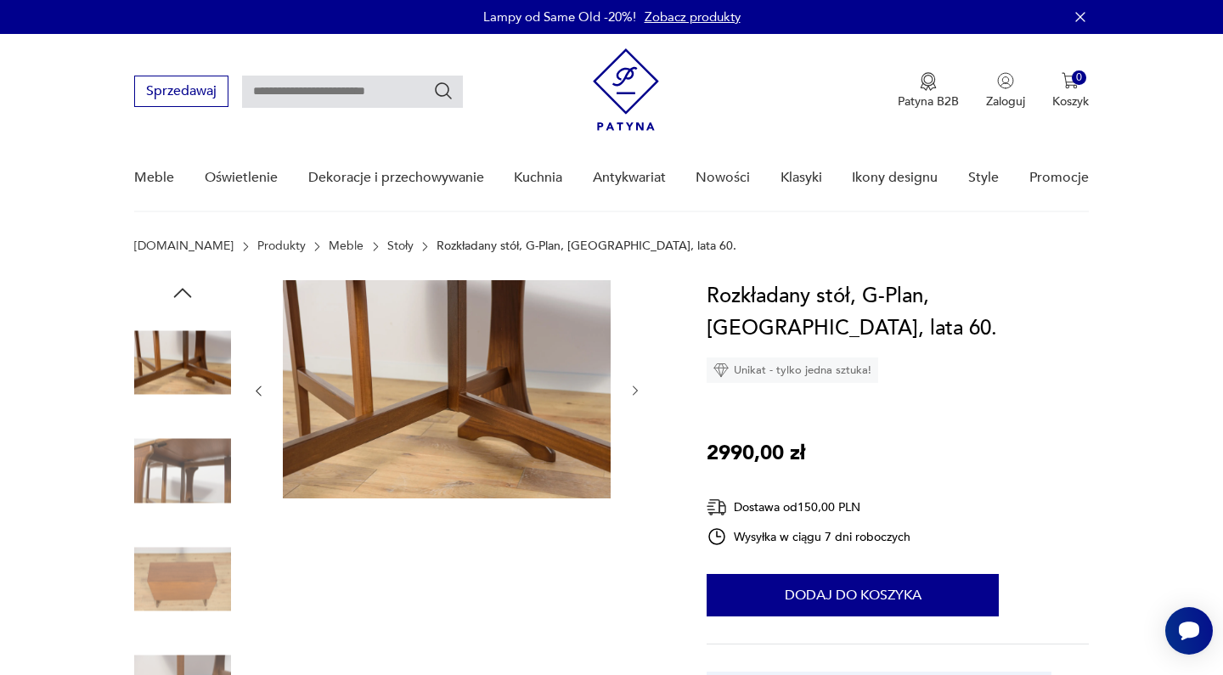 The width and height of the screenshot is (1223, 675). Describe the element at coordinates (853, 595) in the screenshot. I see `button: Dodaj do koszyka` at that location.